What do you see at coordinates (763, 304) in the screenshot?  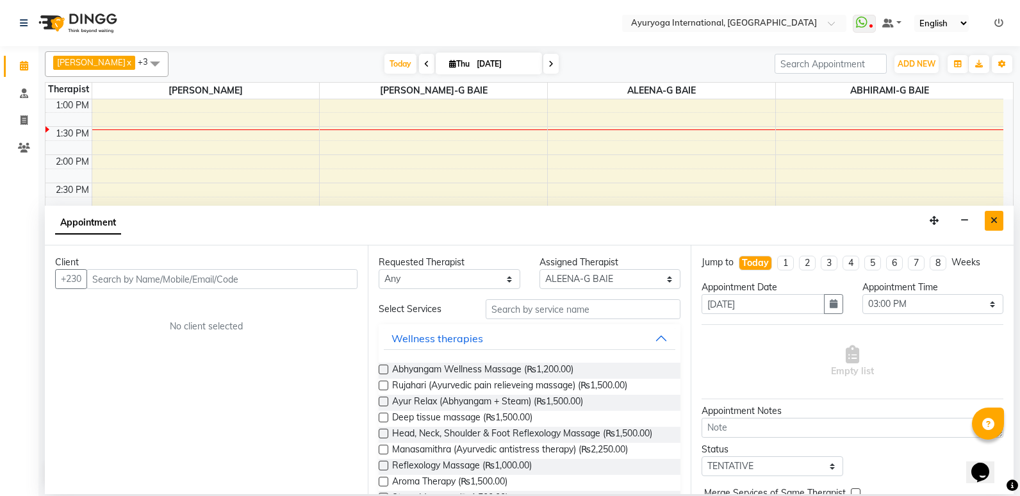 I see `input: yyyy-mm-dd` at bounding box center [763, 304].